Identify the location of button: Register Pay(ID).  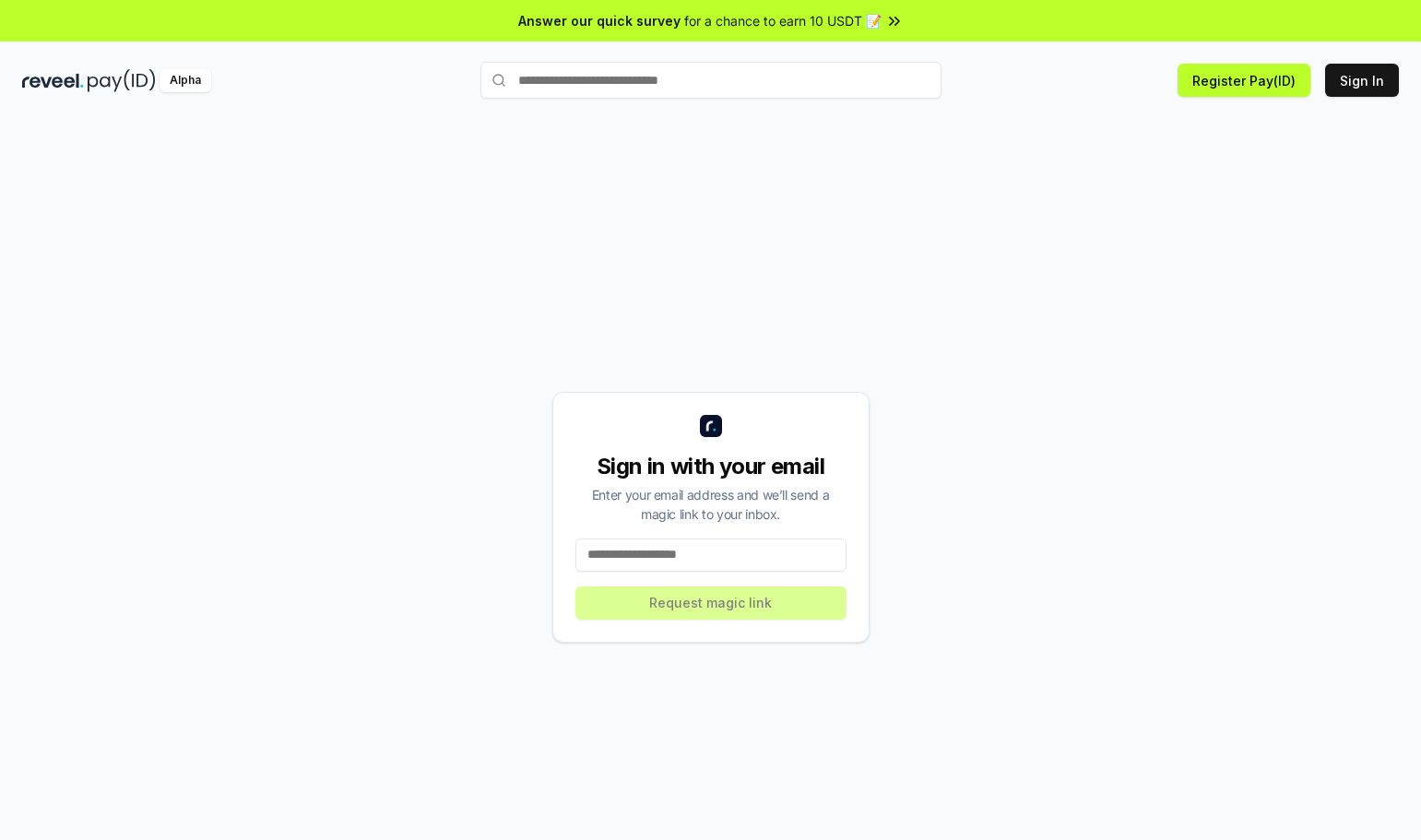
(1244, 80).